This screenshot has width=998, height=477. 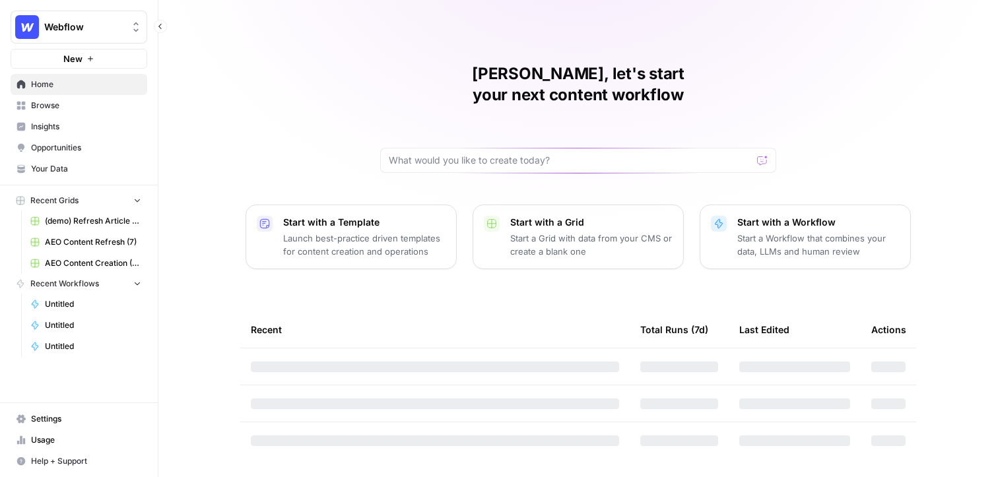 What do you see at coordinates (79, 440) in the screenshot?
I see `a: Usage` at bounding box center [79, 440].